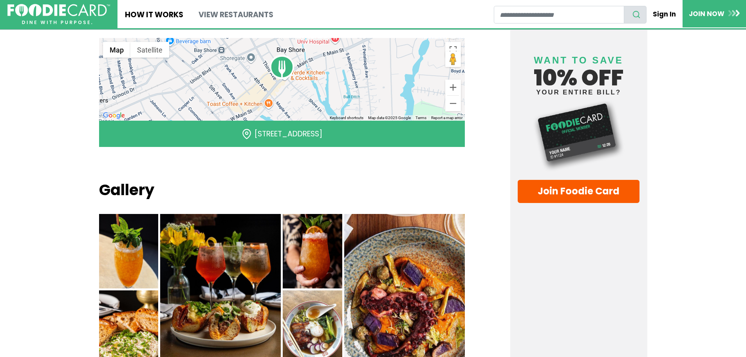 This screenshot has width=746, height=357. I want to click on small: your entire bill?, so click(578, 92).